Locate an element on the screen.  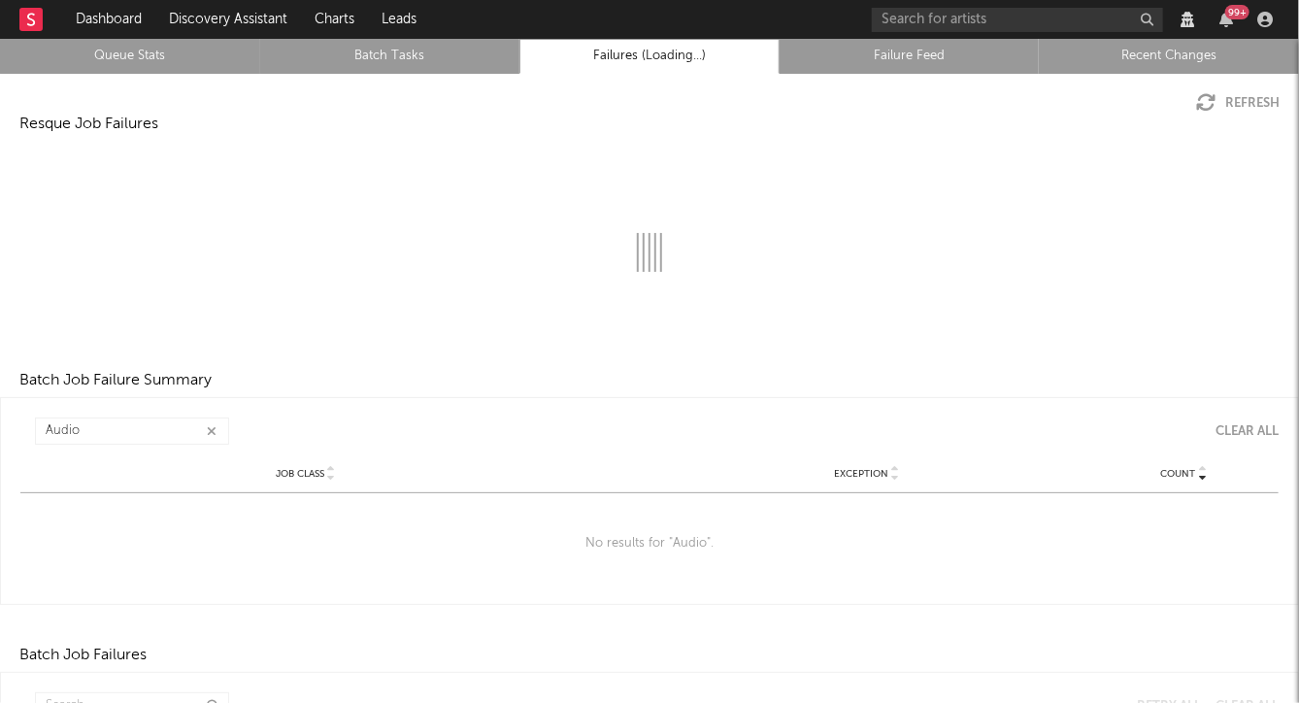
input: Search for artists is located at coordinates (1018, 19).